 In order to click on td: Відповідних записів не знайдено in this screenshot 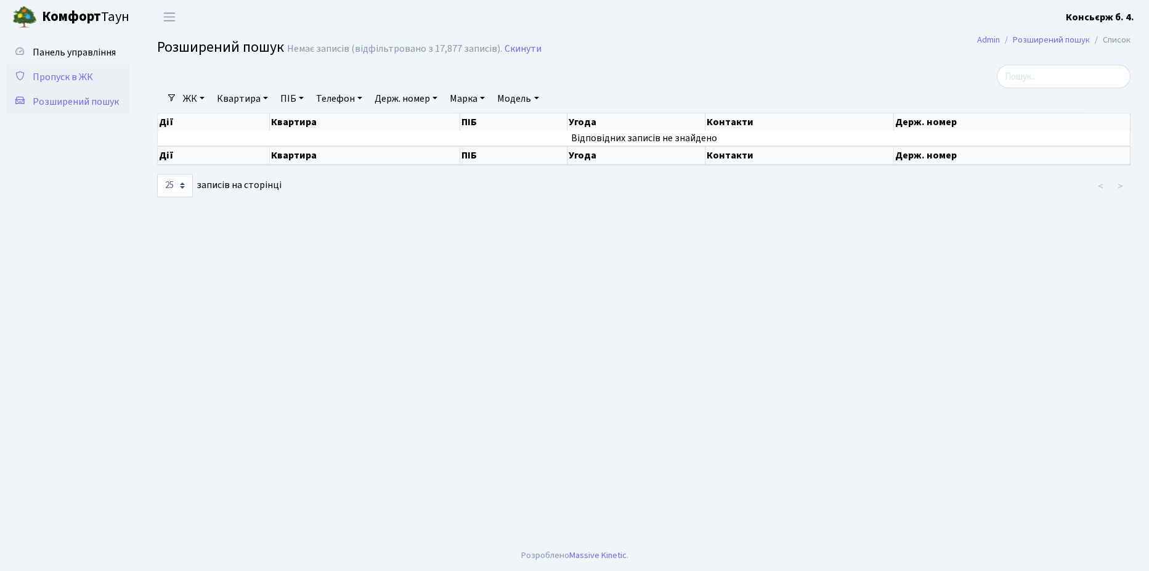, I will do `click(644, 138)`.